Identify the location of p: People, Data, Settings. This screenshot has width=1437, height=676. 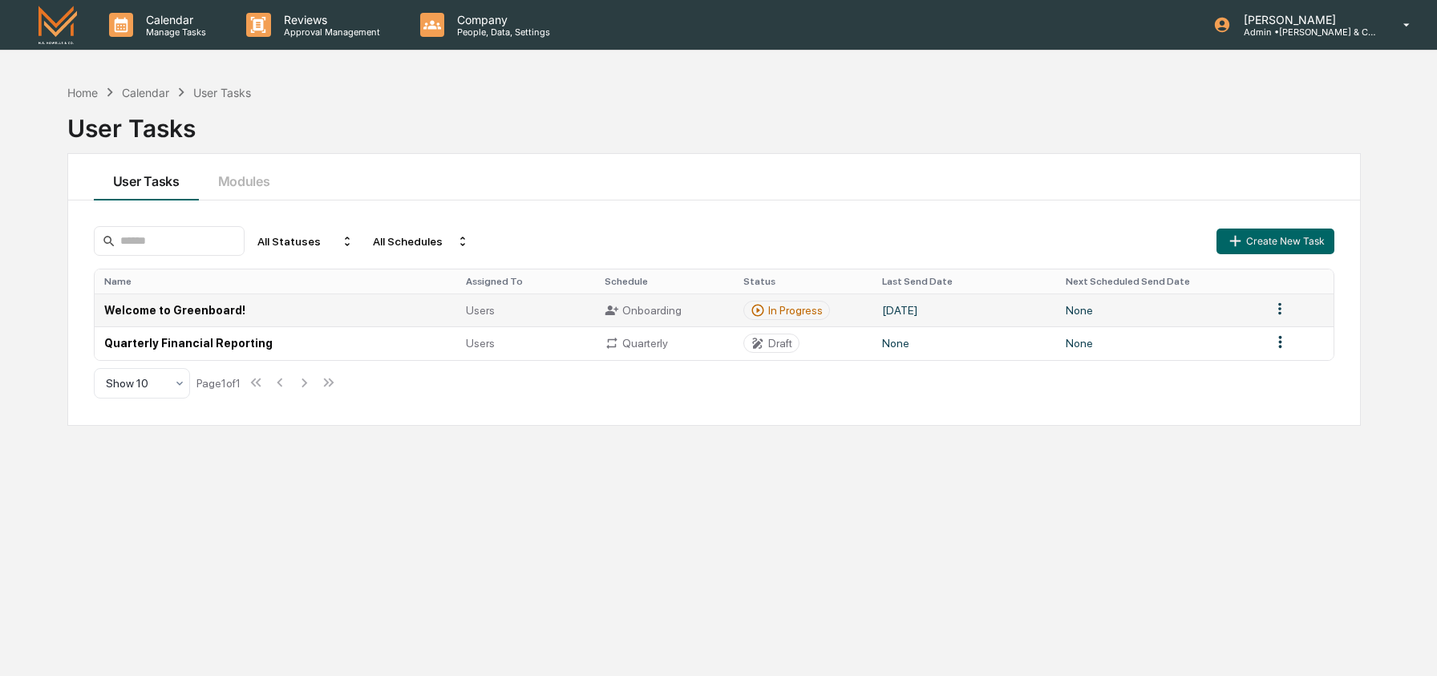
(501, 32).